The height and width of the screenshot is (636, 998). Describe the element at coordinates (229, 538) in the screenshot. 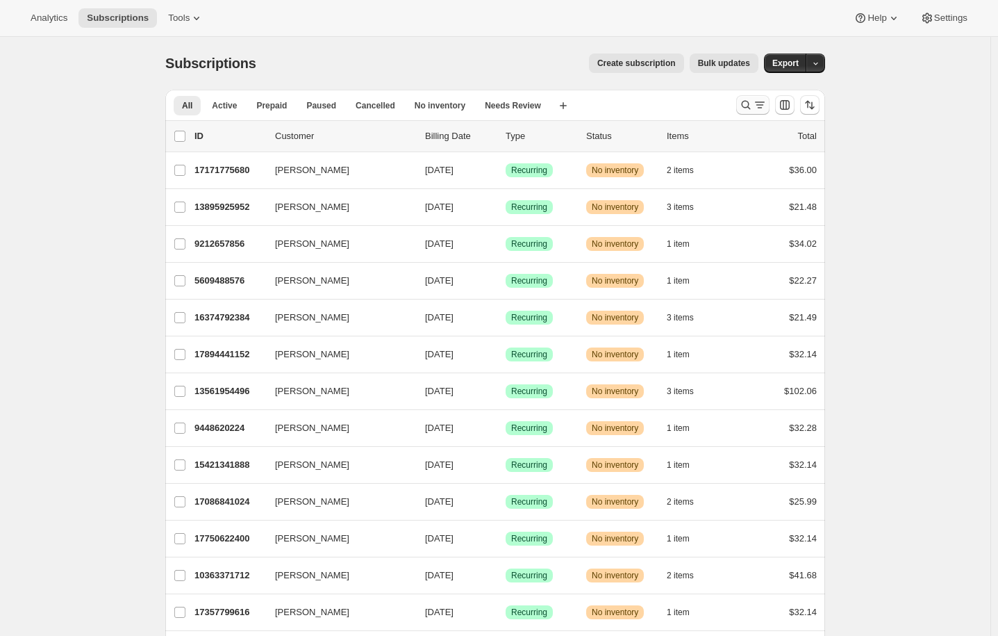

I see `p: 17750622400` at that location.